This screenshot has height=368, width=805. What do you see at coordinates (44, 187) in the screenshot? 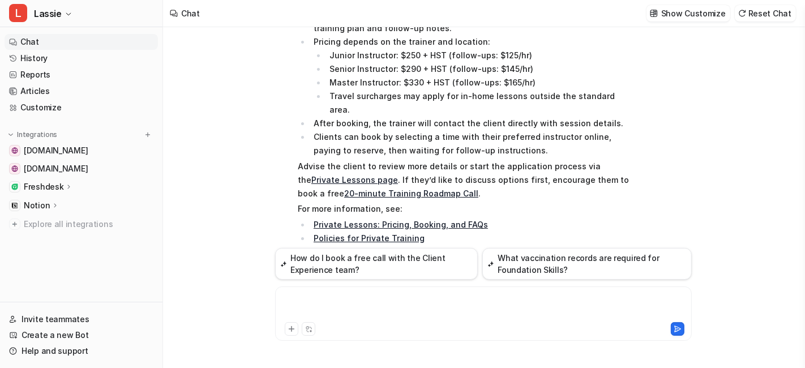
I see `p: Freshdesk` at bounding box center [44, 187].